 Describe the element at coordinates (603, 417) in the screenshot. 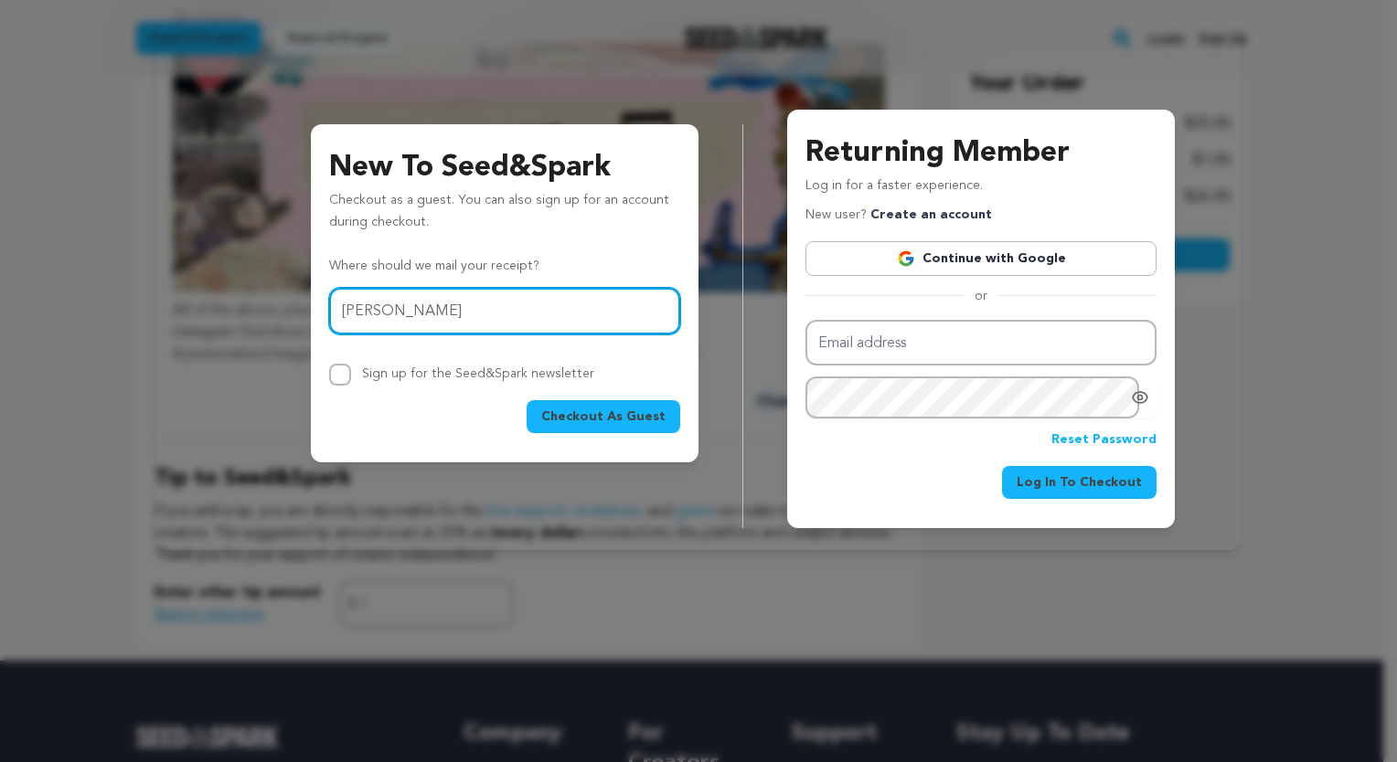

I see `button: Checkout As Guest` at that location.